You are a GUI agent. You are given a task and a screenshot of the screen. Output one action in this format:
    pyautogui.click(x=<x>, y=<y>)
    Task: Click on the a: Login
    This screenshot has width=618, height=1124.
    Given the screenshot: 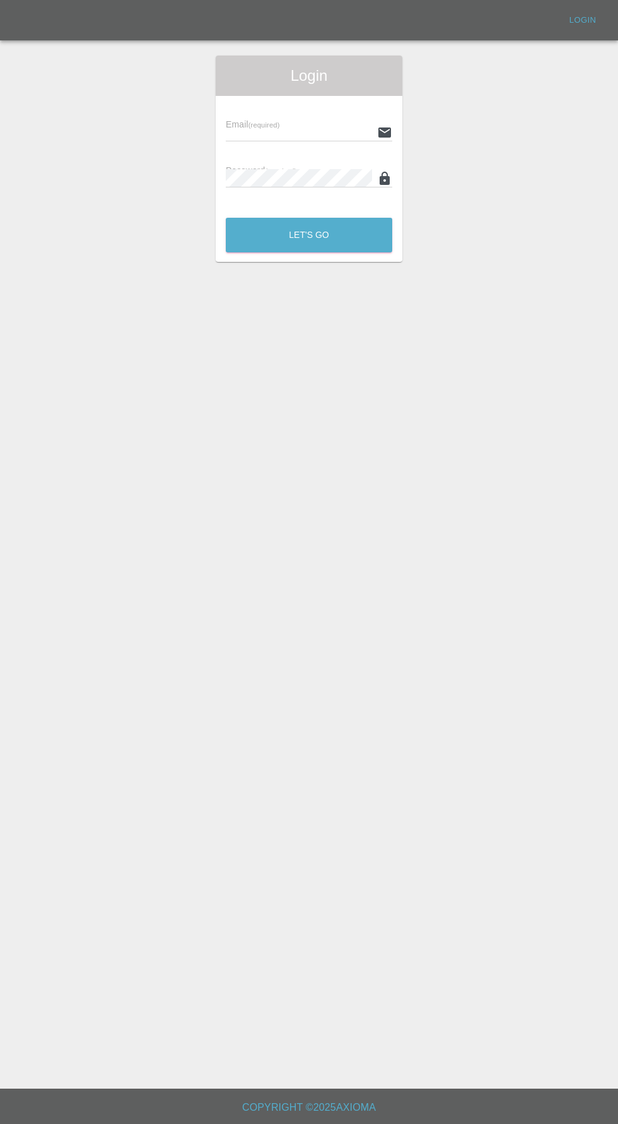 What is the action you would take?
    pyautogui.click(x=583, y=20)
    